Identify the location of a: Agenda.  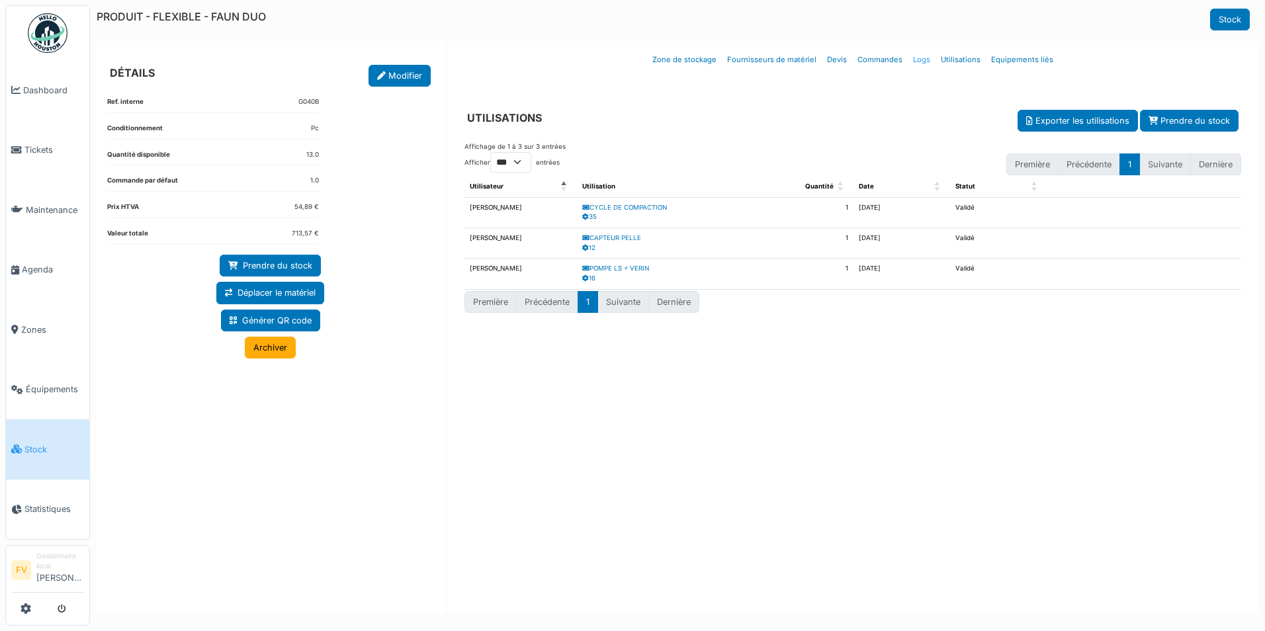
(48, 270).